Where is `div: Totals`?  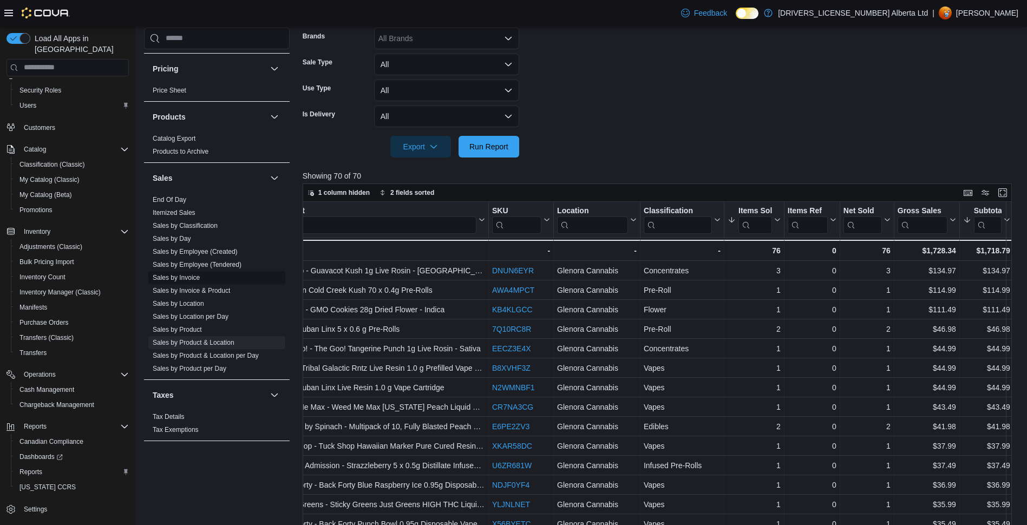 div: Totals is located at coordinates (380, 251).